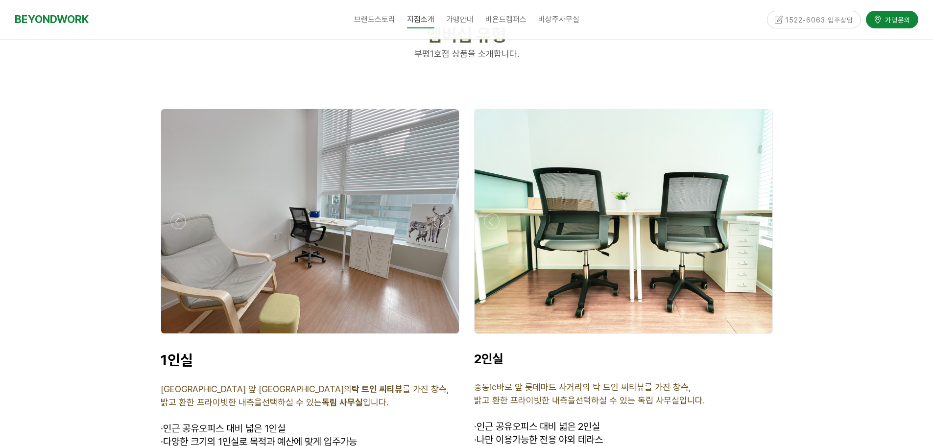  What do you see at coordinates (460, 20) in the screenshot?
I see `a: 가맹안내` at bounding box center [460, 20].